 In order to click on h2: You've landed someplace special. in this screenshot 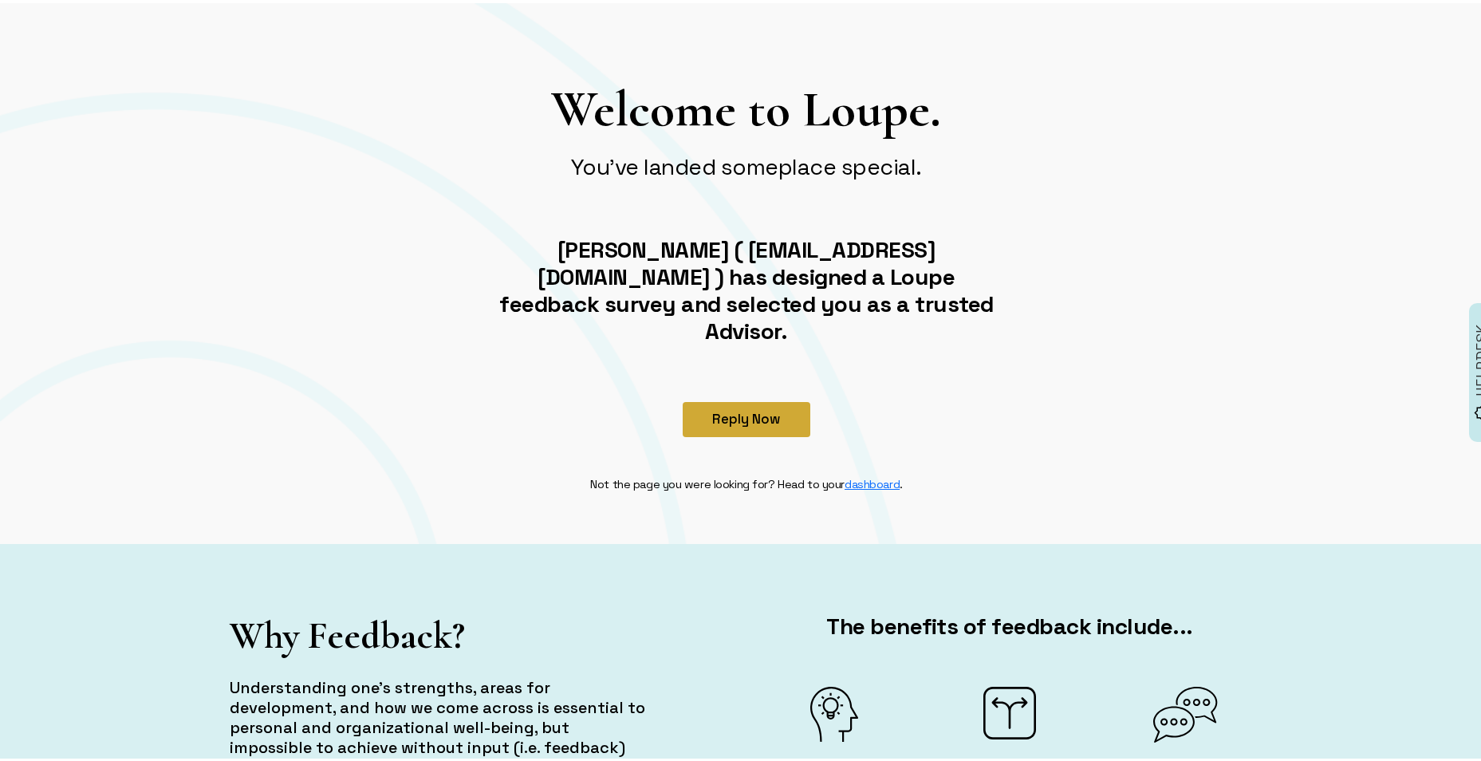, I will do `click(747, 164)`.